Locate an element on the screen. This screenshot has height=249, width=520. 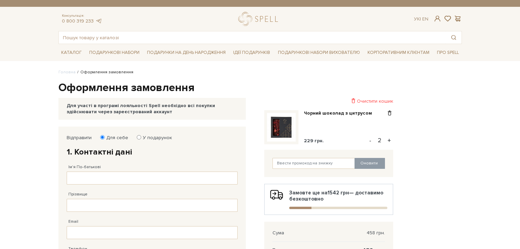
b: 1542 грн is located at coordinates (338, 193).